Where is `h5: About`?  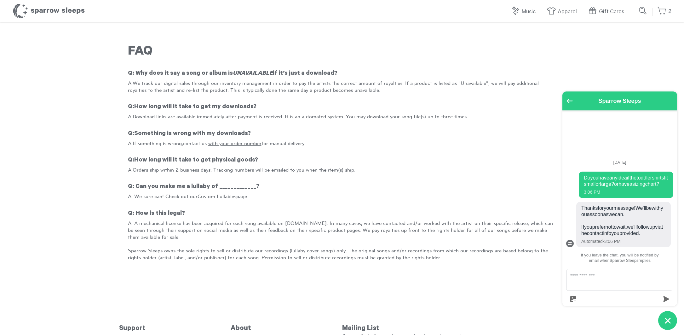
h5: About is located at coordinates (286, 328).